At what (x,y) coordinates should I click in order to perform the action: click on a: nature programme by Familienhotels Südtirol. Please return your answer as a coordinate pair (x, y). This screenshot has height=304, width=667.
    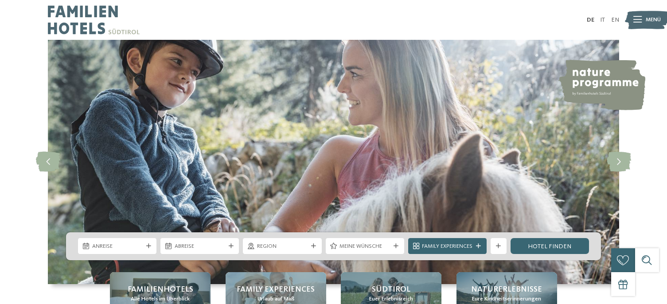
    Looking at the image, I should click on (601, 85).